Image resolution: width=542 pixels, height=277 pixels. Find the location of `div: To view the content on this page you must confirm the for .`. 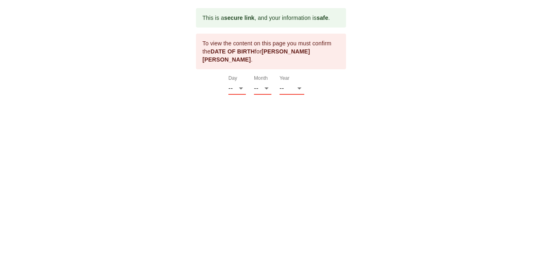

div: To view the content on this page you must confirm the for . is located at coordinates (271, 51).